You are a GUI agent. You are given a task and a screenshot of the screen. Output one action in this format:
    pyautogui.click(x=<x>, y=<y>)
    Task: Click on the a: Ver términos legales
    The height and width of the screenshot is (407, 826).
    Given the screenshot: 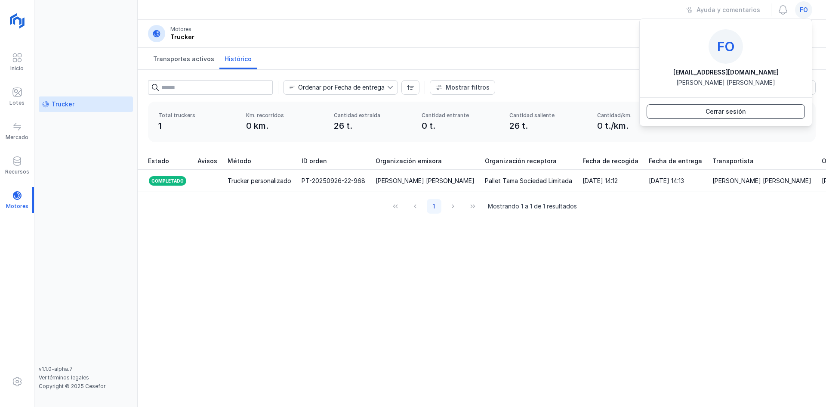 What is the action you would take?
    pyautogui.click(x=64, y=377)
    